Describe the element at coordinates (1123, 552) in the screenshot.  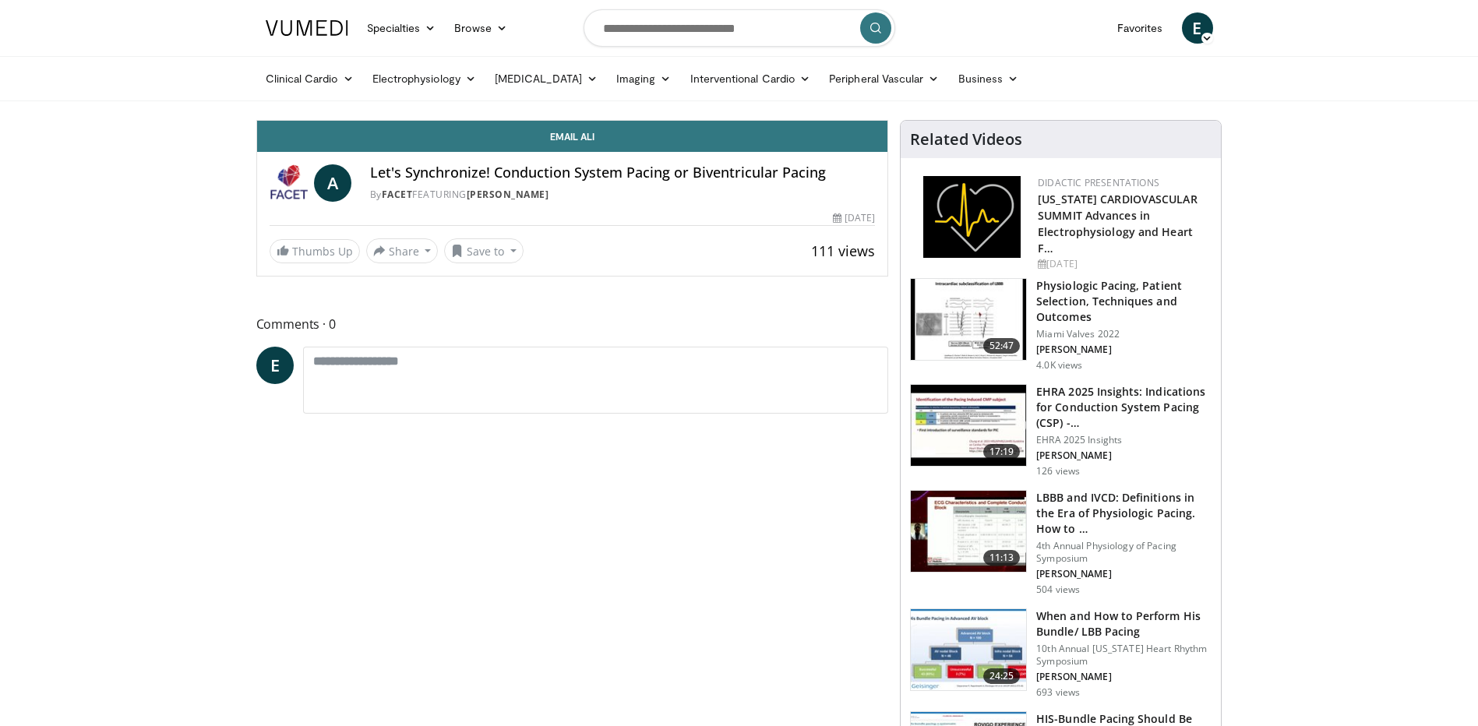
I see `p: 4th Annual Physiology of Pacing Symposium` at that location.